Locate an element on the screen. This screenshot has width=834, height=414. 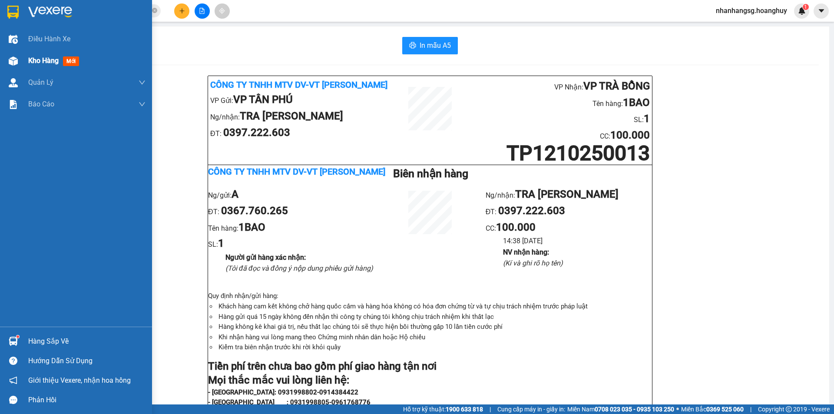
b: Người gửi hàng xác nhận : is located at coordinates (265, 257).